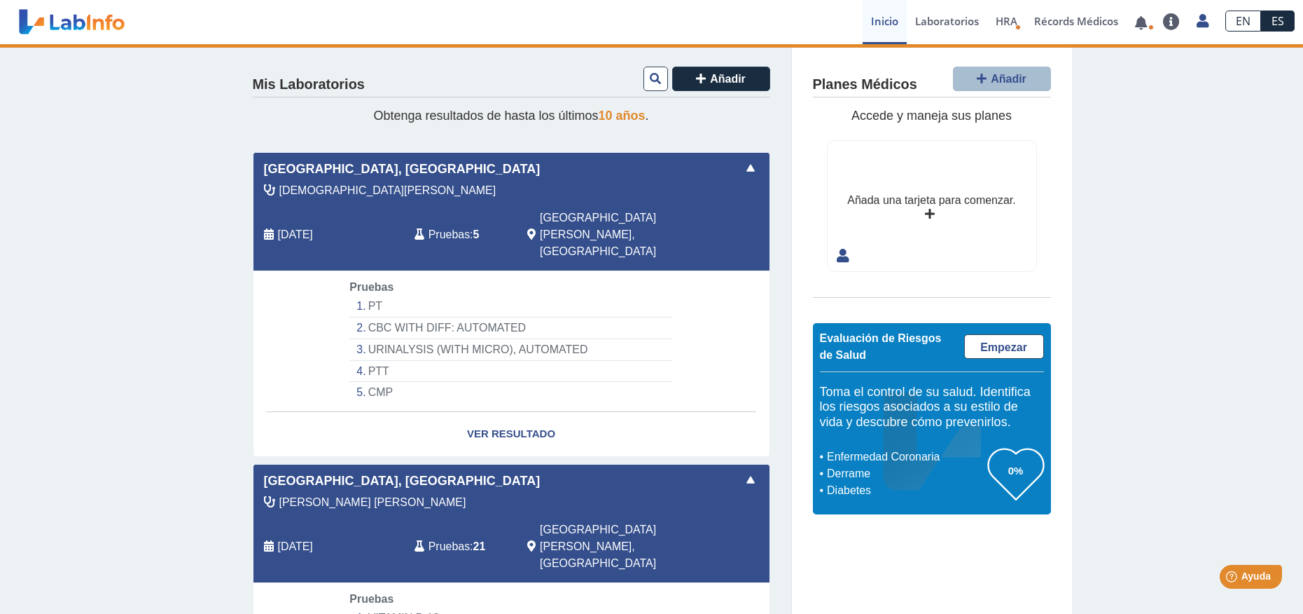 The image size is (1303, 614). Describe the element at coordinates (932, 407) in the screenshot. I see `h5: Toma el control de su salud. Identifica los riesgos asociados a su estilo de vida y descubre cómo...` at that location.